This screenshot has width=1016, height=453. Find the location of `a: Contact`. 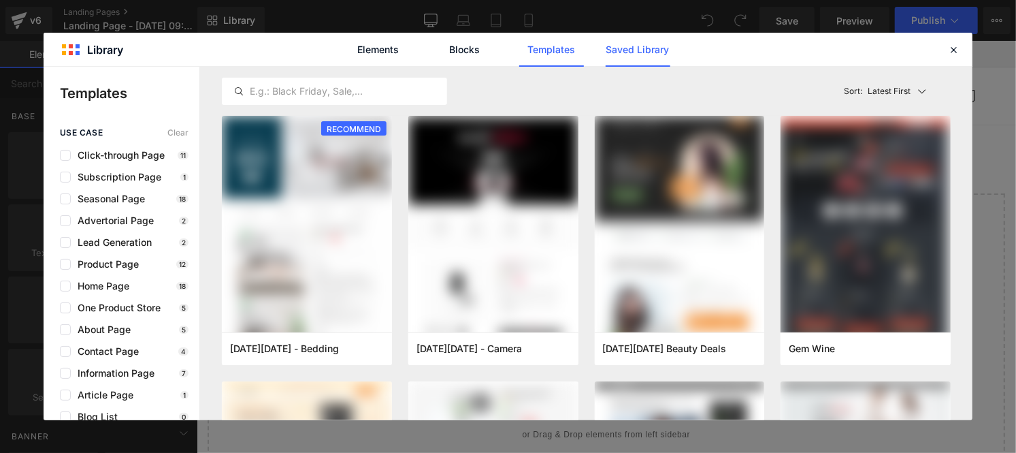

a: Contact is located at coordinates (263, 55).